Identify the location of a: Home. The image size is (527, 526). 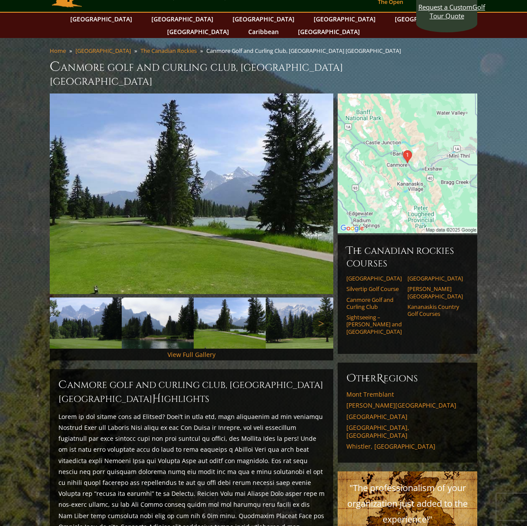
(58, 51).